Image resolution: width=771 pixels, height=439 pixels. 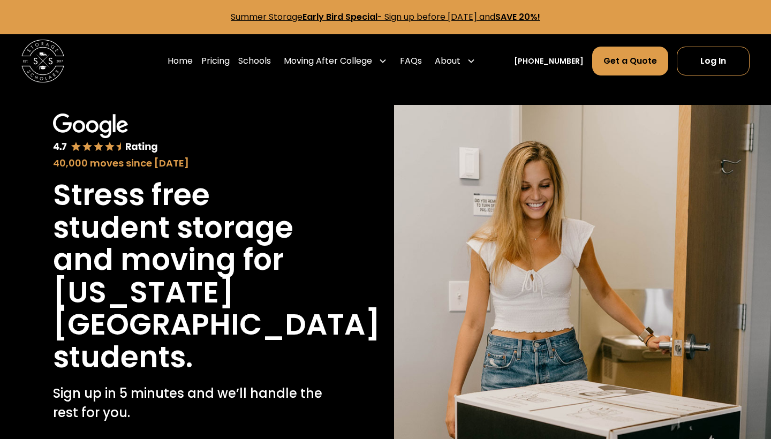 I want to click on a: Home, so click(x=180, y=61).